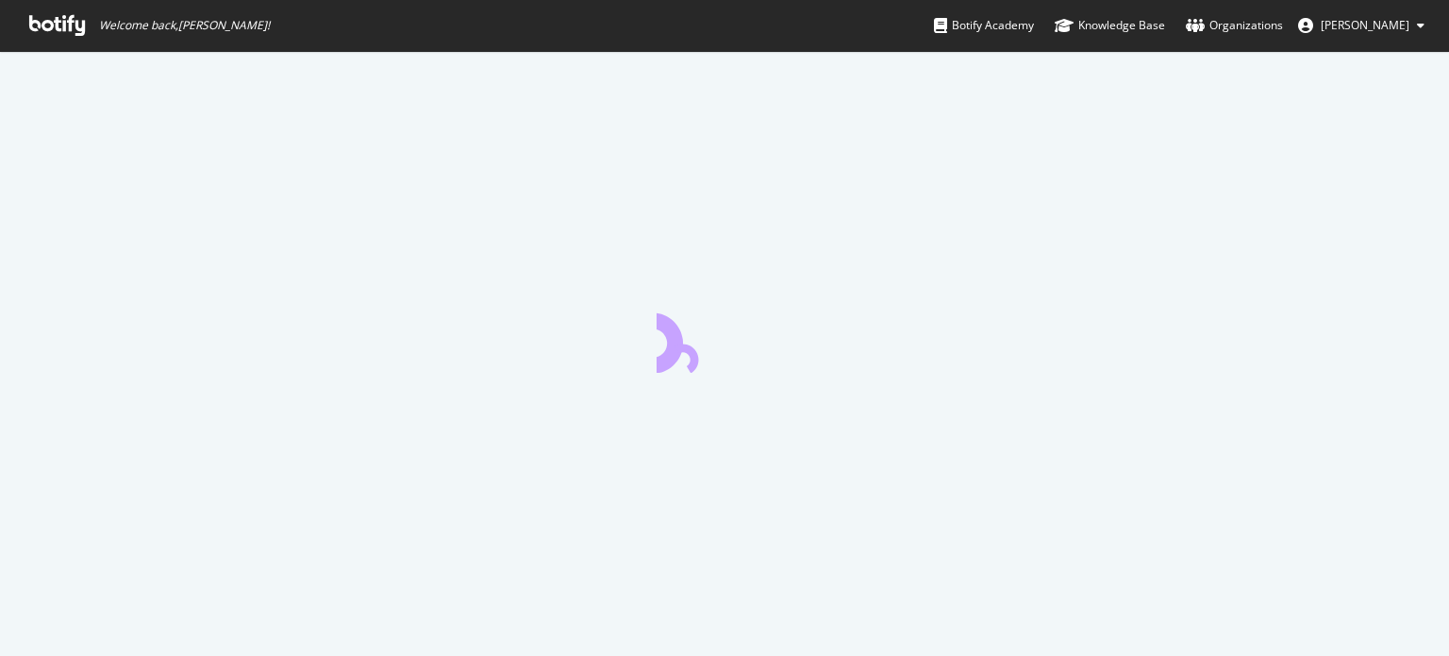 This screenshot has width=1449, height=656. What do you see at coordinates (1234, 25) in the screenshot?
I see `div: Organizations` at bounding box center [1234, 25].